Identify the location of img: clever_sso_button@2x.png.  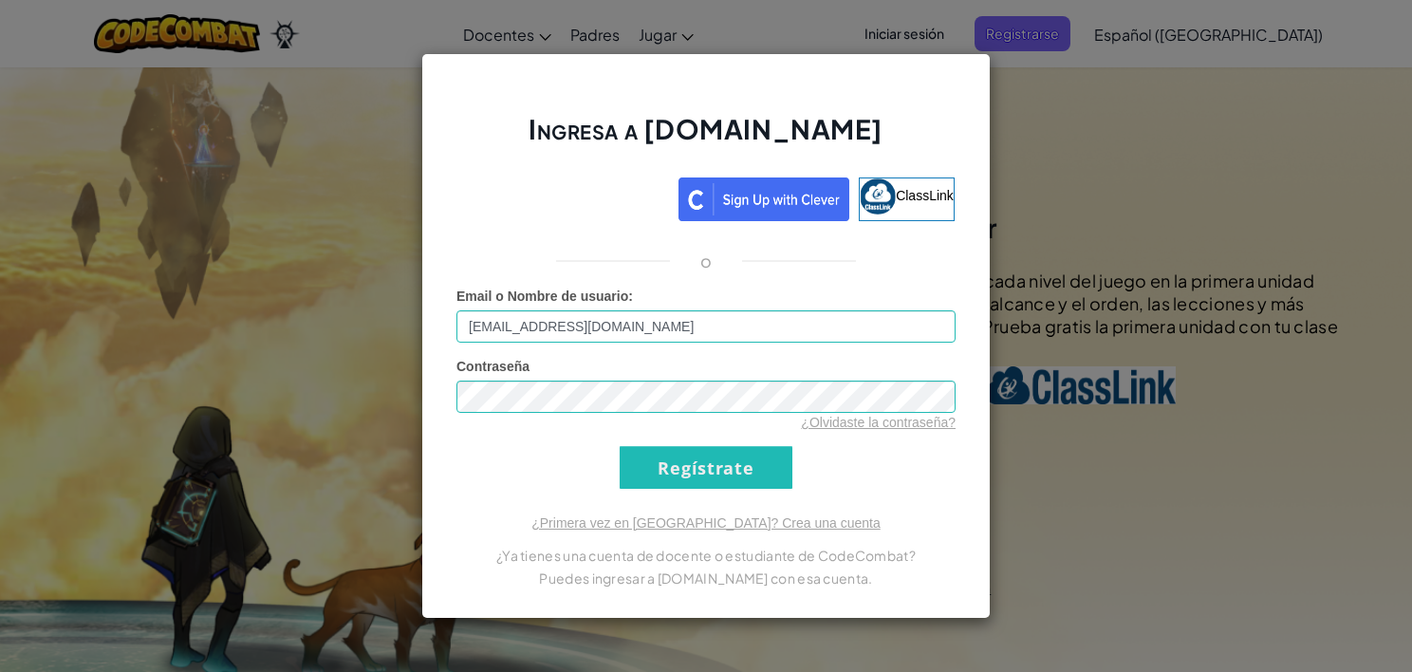
(764, 199).